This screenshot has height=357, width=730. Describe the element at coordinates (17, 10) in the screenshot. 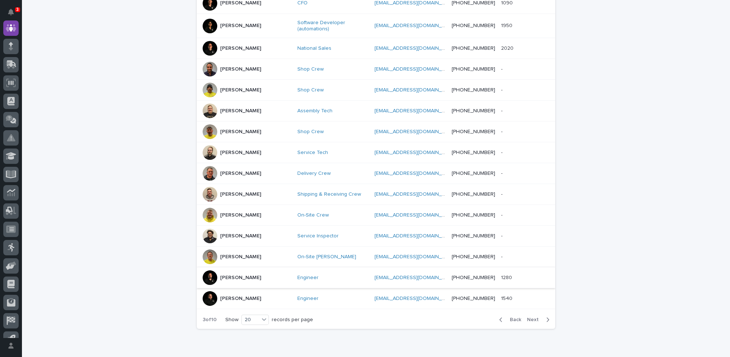

I see `p: 3` at that location.